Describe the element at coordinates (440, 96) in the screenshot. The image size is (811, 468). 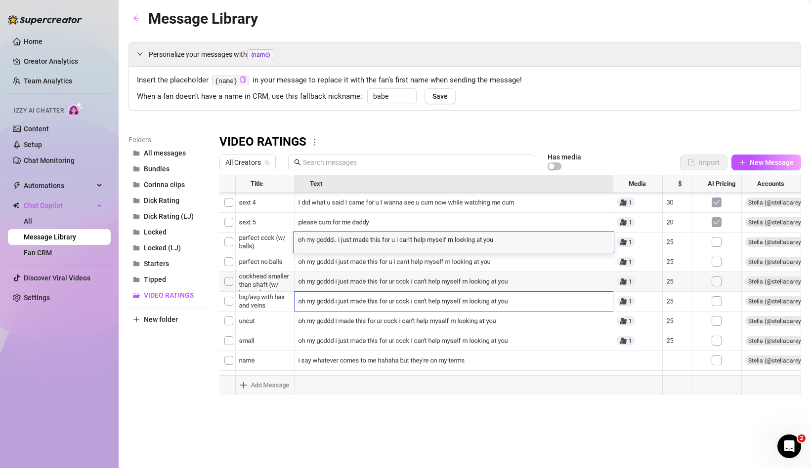
I see `button: Save` at that location.